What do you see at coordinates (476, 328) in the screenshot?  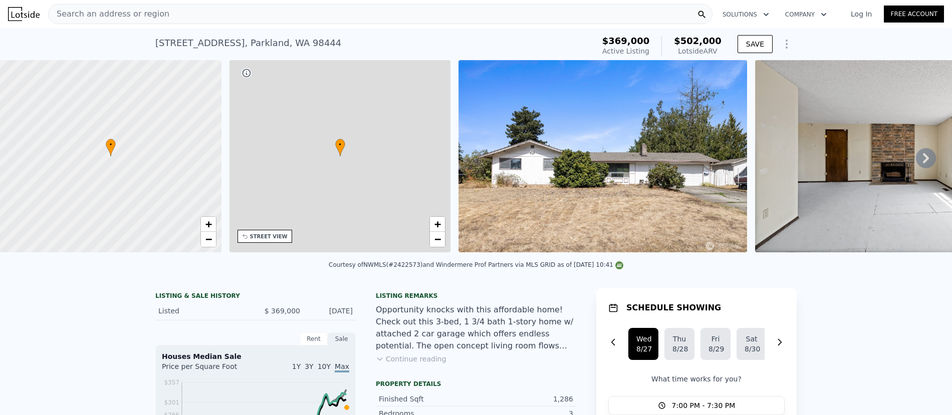 I see `div: Opportunity knocks with this affordable home! Check out this 3-bed, 1 3/4 bath 1-story home w/ at...` at bounding box center [476, 328].